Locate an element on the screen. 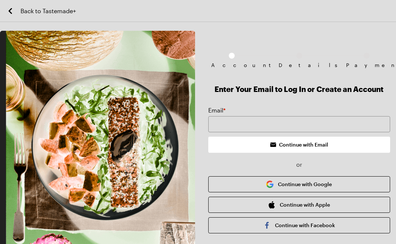 This screenshot has height=244, width=396. span: or is located at coordinates (299, 165).